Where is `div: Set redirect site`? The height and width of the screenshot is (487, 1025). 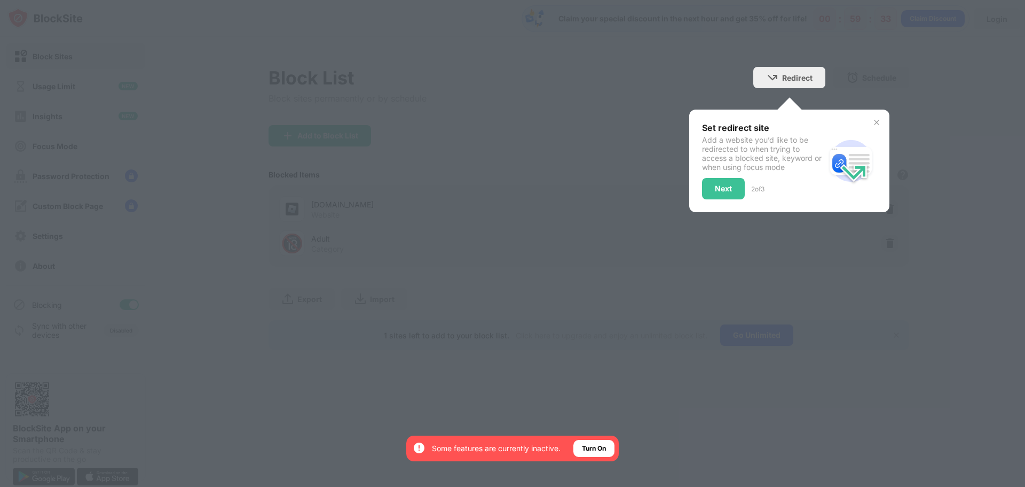 div: Set redirect site is located at coordinates (764, 128).